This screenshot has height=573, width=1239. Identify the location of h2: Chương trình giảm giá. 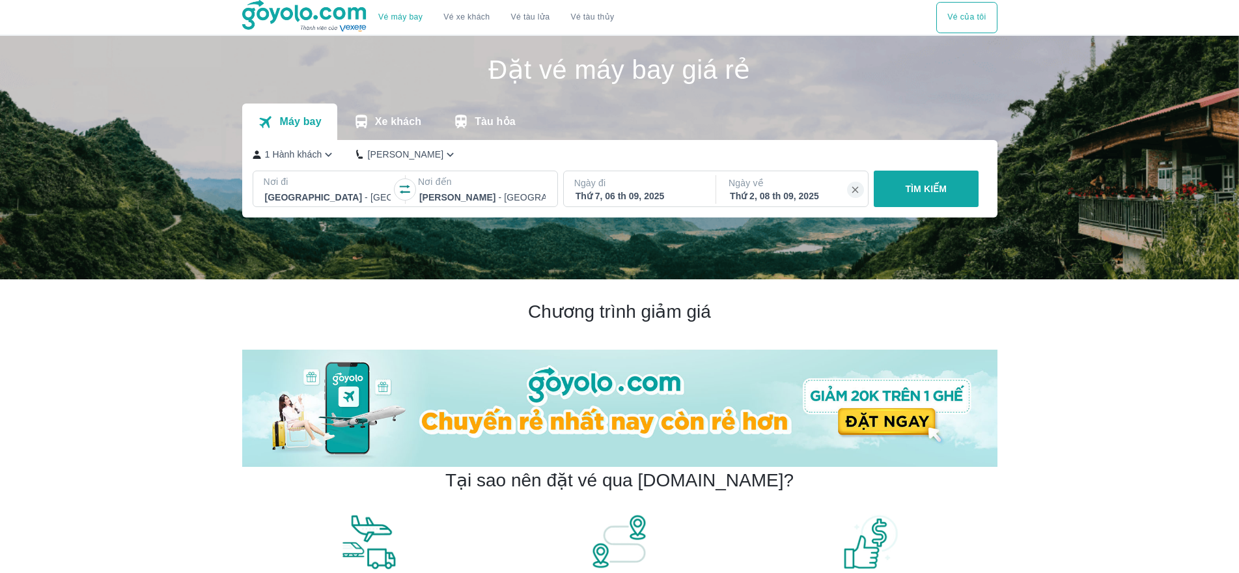
(620, 312).